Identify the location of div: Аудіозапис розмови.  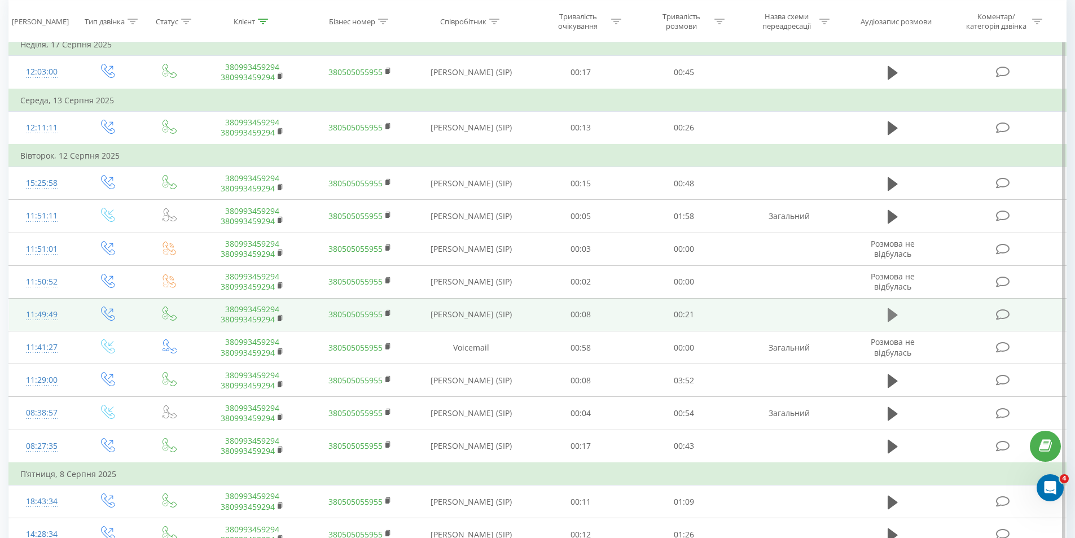
(897, 21).